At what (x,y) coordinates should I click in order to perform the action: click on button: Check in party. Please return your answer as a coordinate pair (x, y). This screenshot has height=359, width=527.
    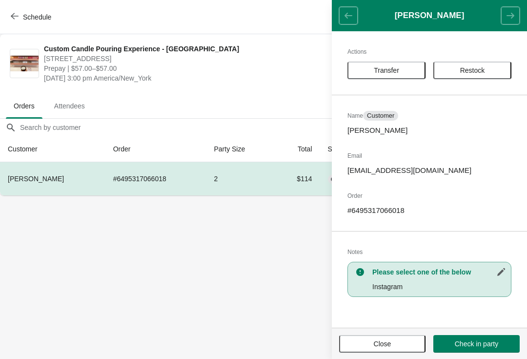
    Looking at the image, I should click on (477, 344).